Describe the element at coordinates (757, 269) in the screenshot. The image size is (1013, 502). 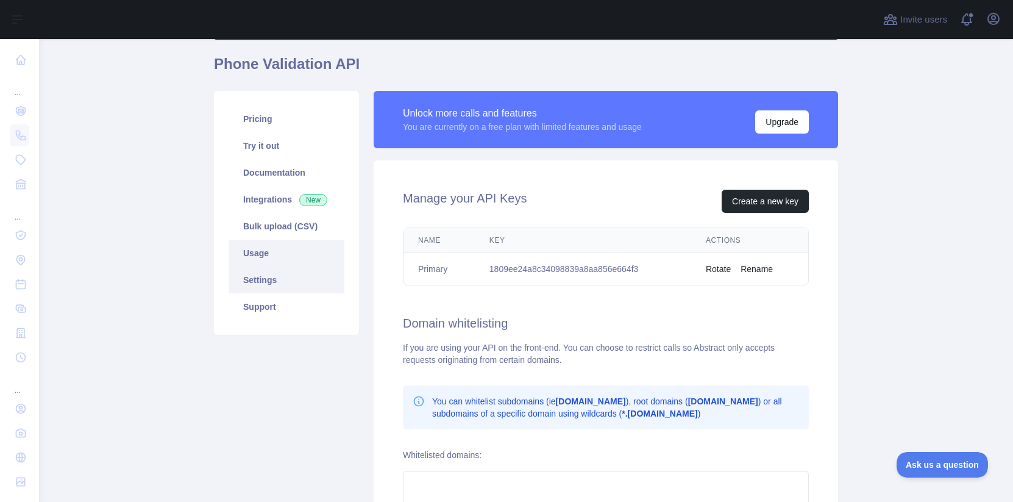
I see `button: Rename` at that location.